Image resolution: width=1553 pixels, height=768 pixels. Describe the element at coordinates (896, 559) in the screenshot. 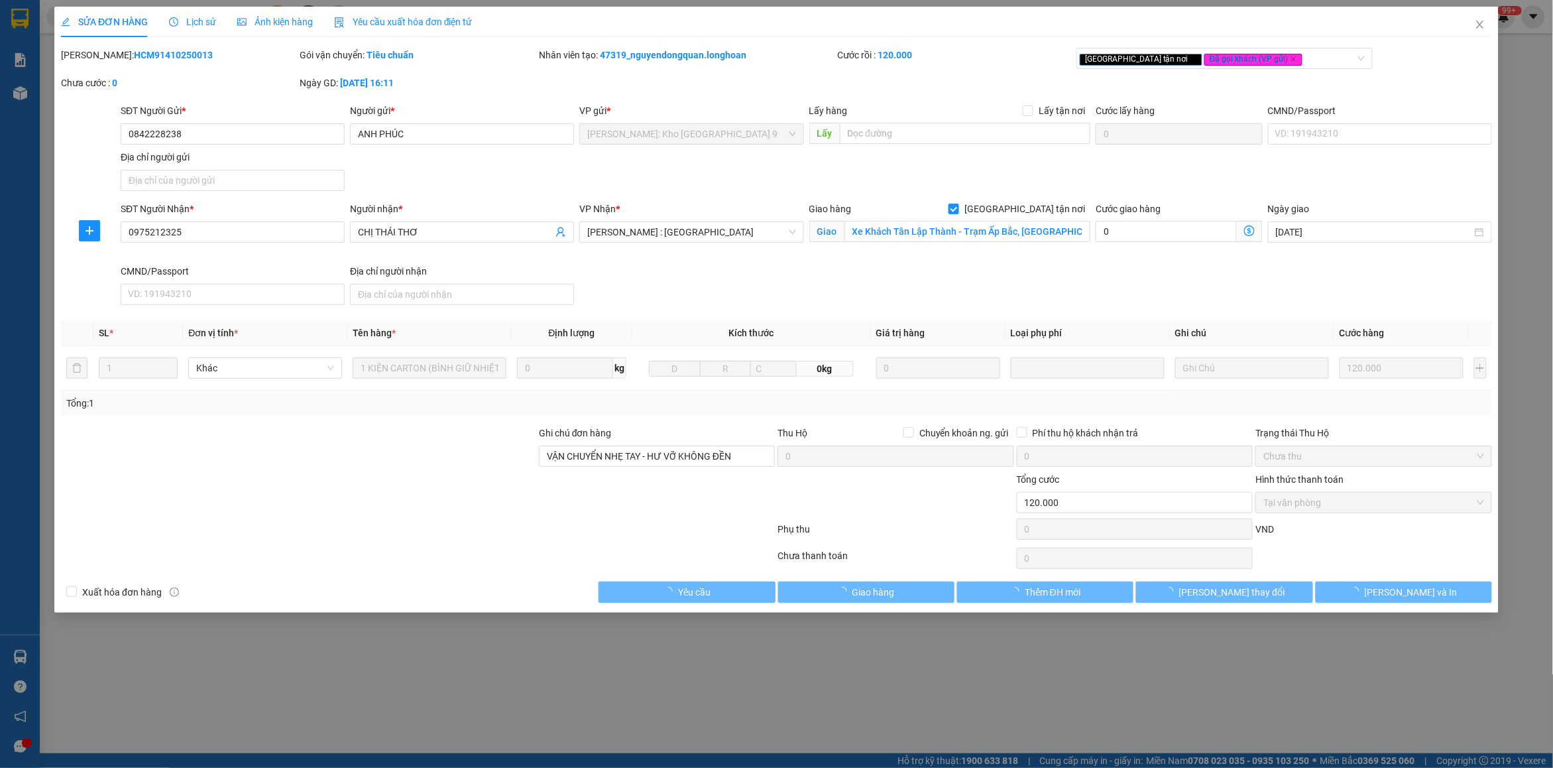

I see `div: Chưa thanh toán` at that location.